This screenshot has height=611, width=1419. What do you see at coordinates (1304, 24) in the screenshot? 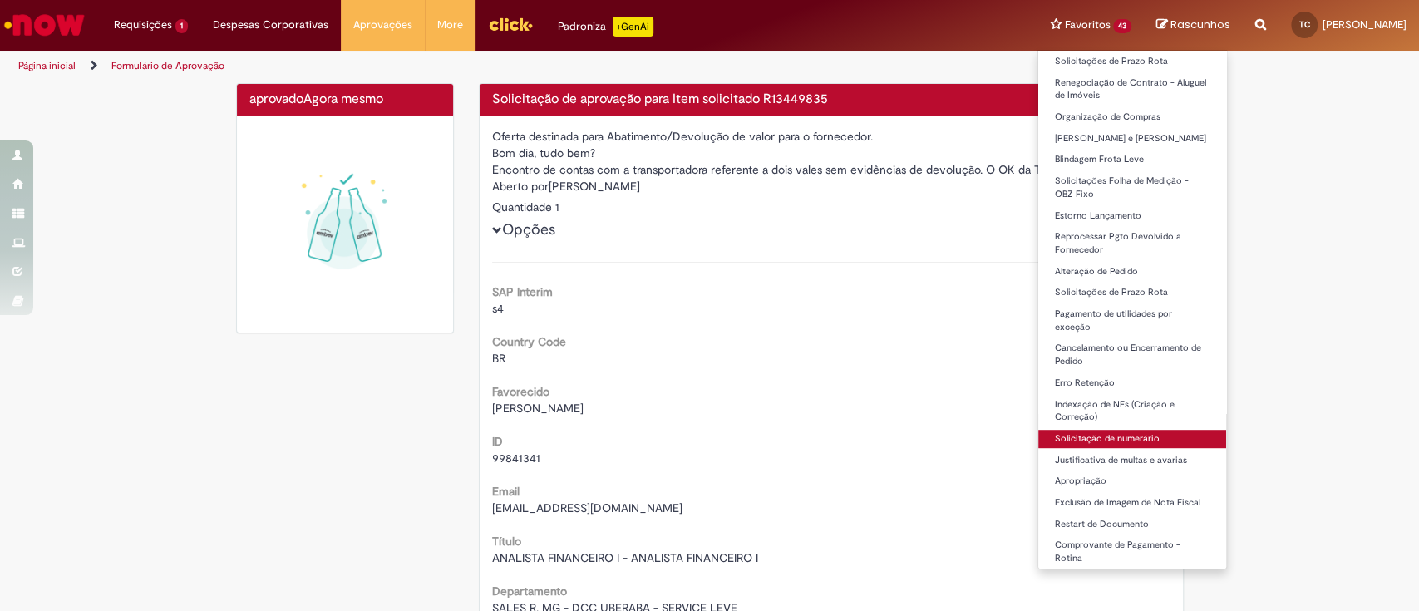
I see `span: TC` at bounding box center [1304, 24].